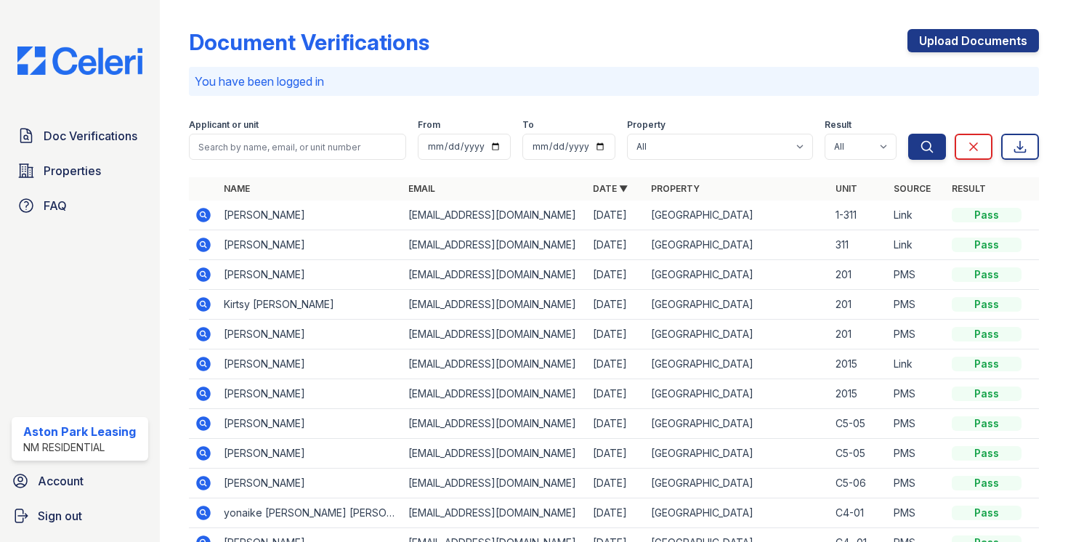 This screenshot has height=542, width=1068. What do you see at coordinates (973, 41) in the screenshot?
I see `a: Upload Documents` at bounding box center [973, 41].